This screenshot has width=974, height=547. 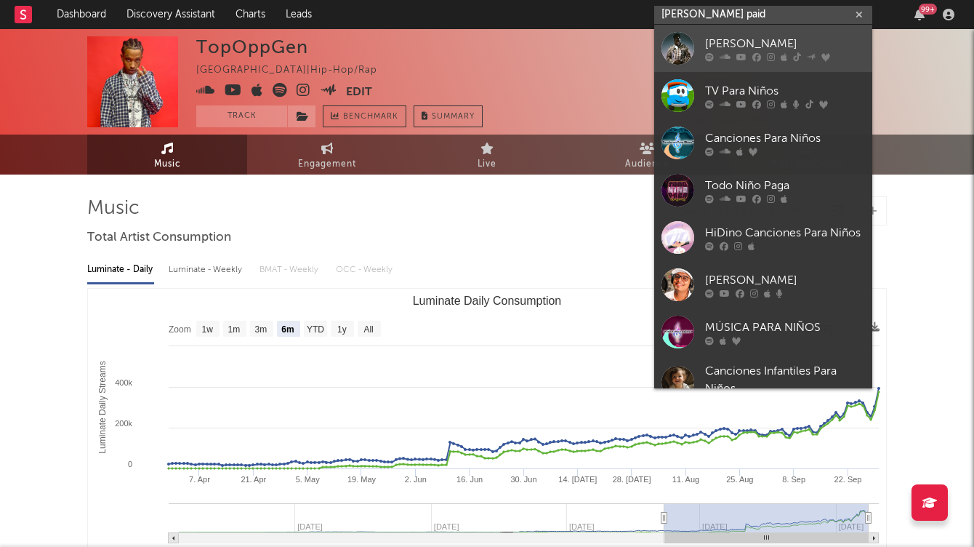 What do you see at coordinates (252, 47) in the screenshot?
I see `div: TopOppGen` at bounding box center [252, 47].